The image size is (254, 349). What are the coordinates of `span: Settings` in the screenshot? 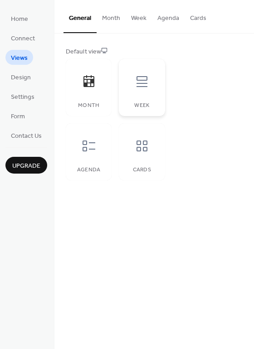 It's located at (23, 97).